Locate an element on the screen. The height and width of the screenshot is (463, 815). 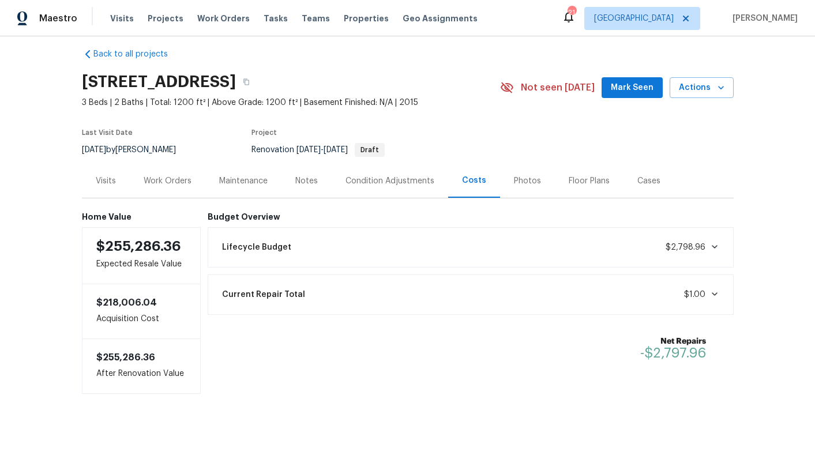
span: $218,006.04 is located at coordinates (126, 303).